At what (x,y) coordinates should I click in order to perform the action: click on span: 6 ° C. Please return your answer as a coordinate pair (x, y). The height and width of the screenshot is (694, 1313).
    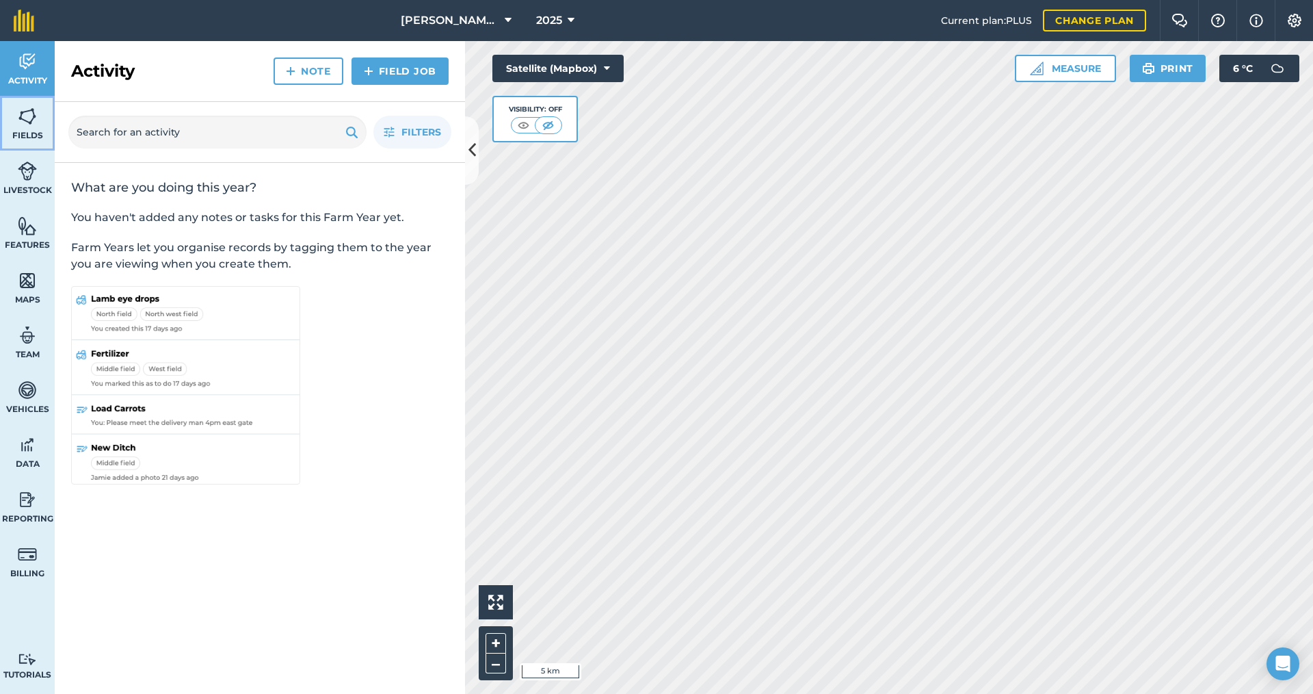
    Looking at the image, I should click on (1243, 68).